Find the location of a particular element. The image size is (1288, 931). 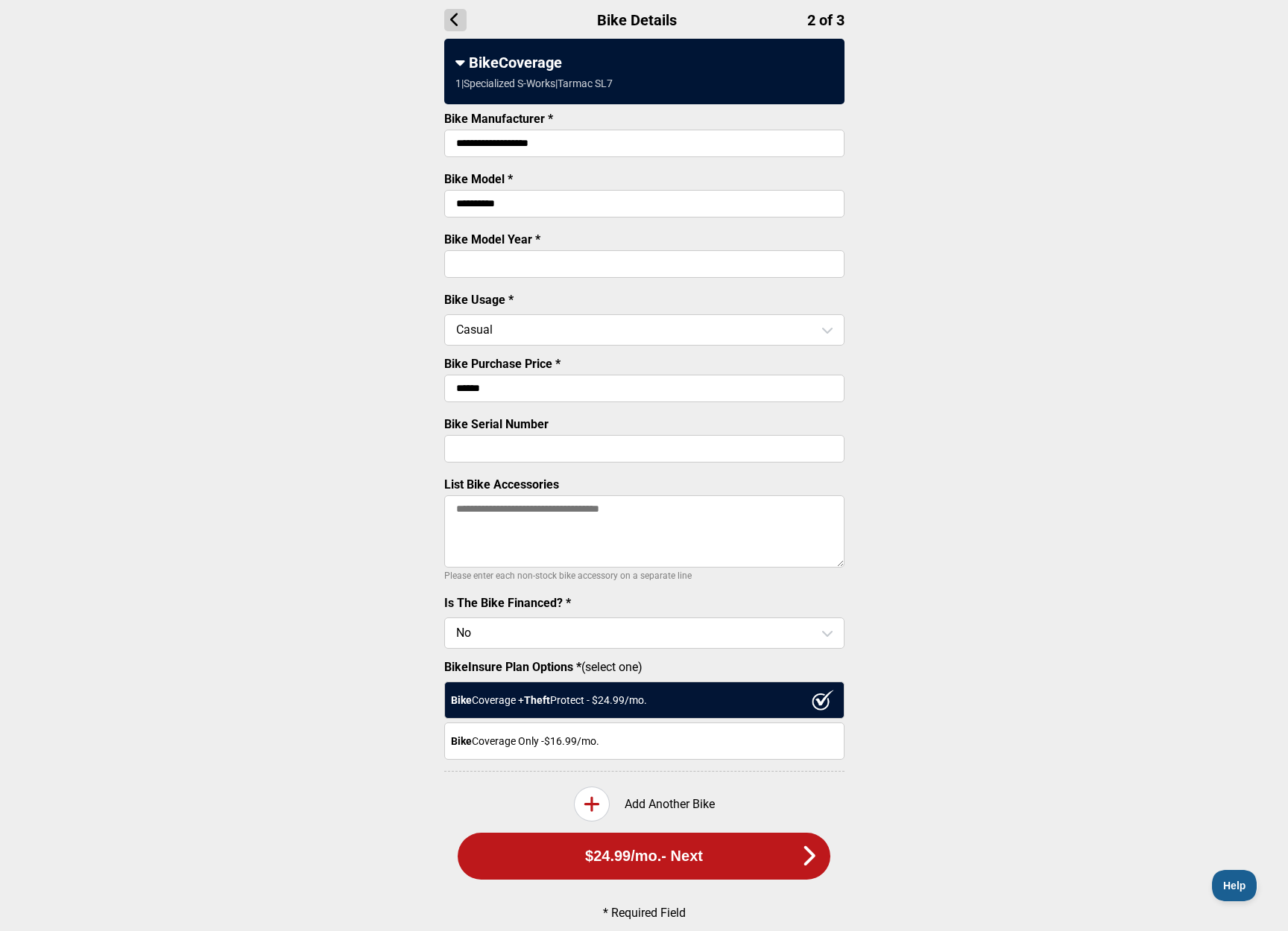

p: * Required Field is located at coordinates (644, 913).